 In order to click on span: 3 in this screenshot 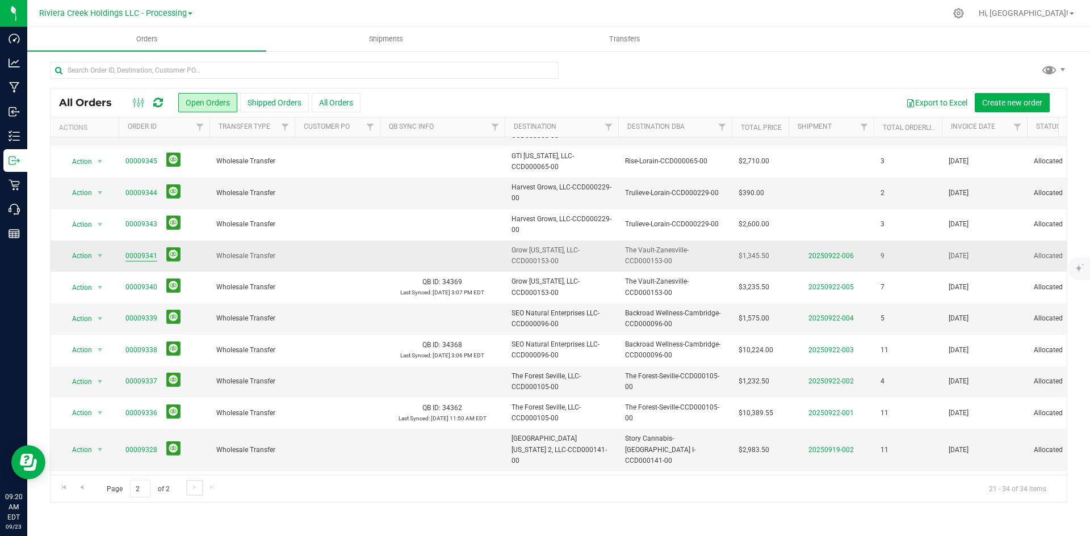, I will do `click(882, 224)`.